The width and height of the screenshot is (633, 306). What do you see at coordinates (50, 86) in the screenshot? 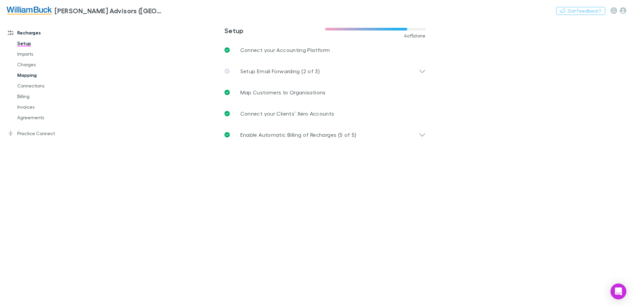
I see `a: Connections` at bounding box center [50, 86].